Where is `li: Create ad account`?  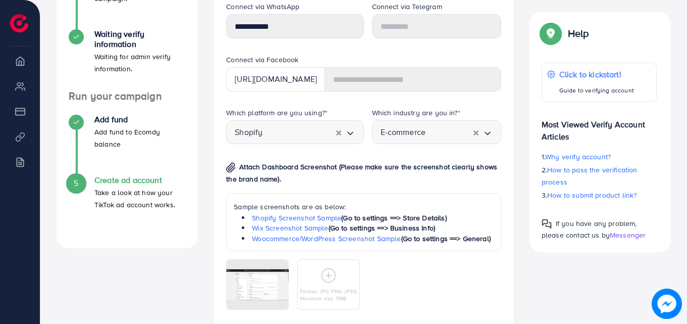
li: Create ad account is located at coordinates (127, 206).